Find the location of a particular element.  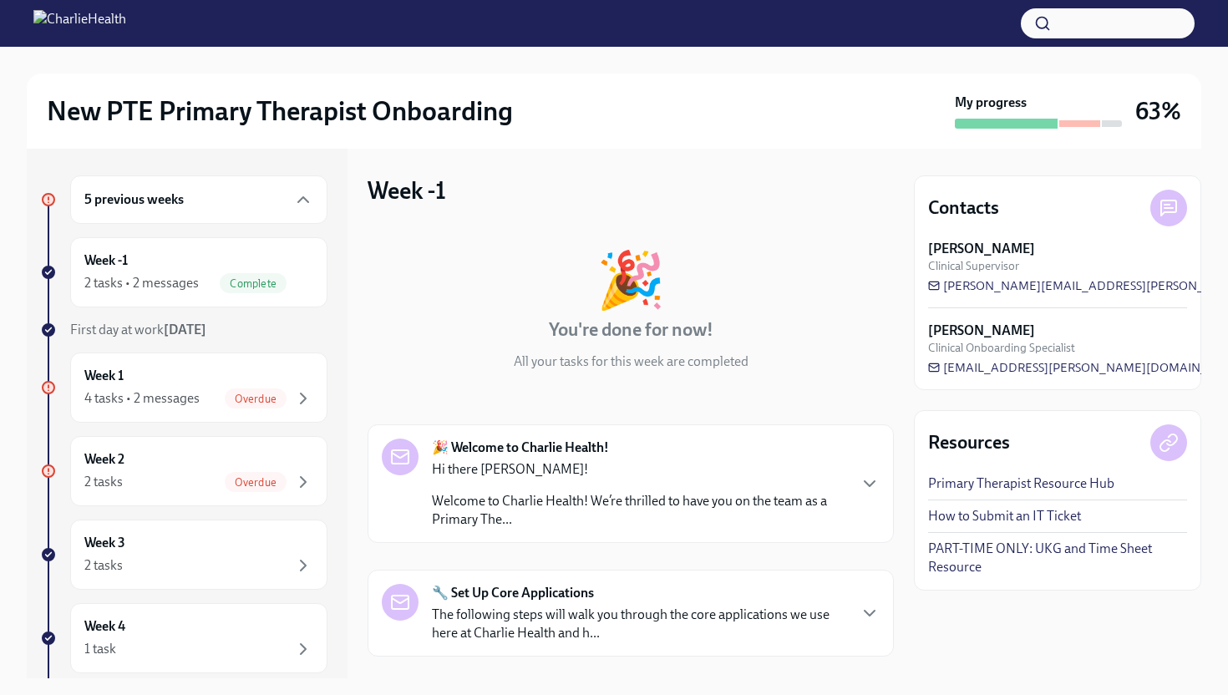

div: 2 tasks • 2 messages is located at coordinates (141, 283).